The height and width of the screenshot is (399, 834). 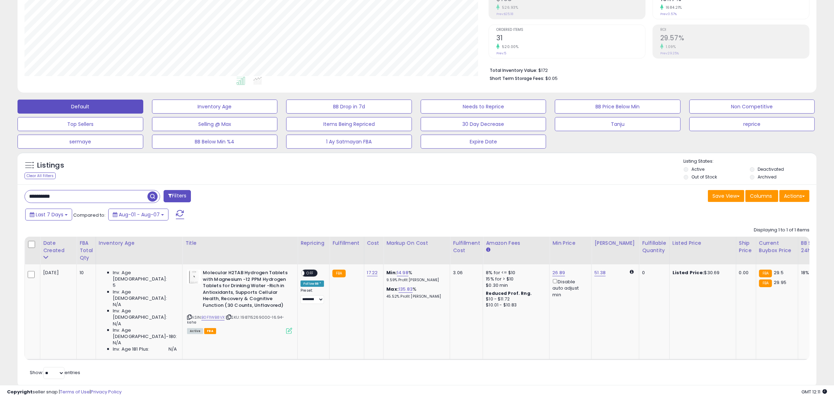 What do you see at coordinates (349, 142) in the screenshot?
I see `button: 1 Ay Satmayan FBA` at bounding box center [349, 142].